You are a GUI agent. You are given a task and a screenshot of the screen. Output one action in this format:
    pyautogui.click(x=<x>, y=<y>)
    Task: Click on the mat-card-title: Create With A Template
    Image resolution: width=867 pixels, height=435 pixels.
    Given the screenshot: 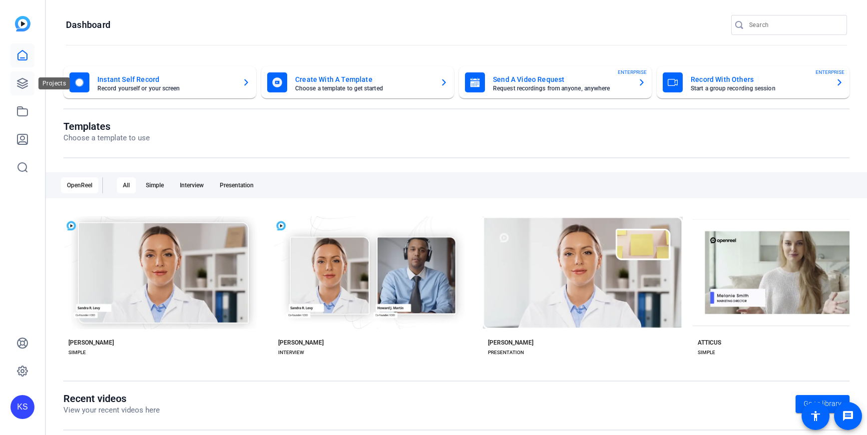 What is the action you would take?
    pyautogui.click(x=363, y=79)
    